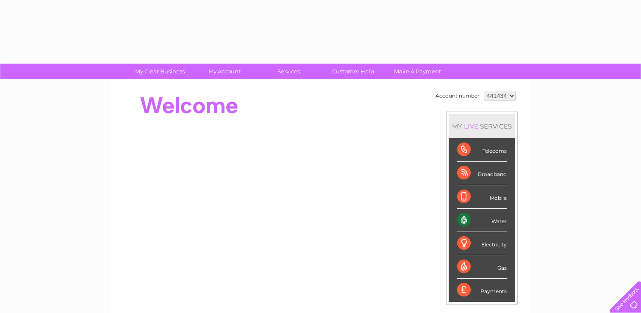 Image resolution: width=641 pixels, height=313 pixels. I want to click on div: Gas, so click(482, 267).